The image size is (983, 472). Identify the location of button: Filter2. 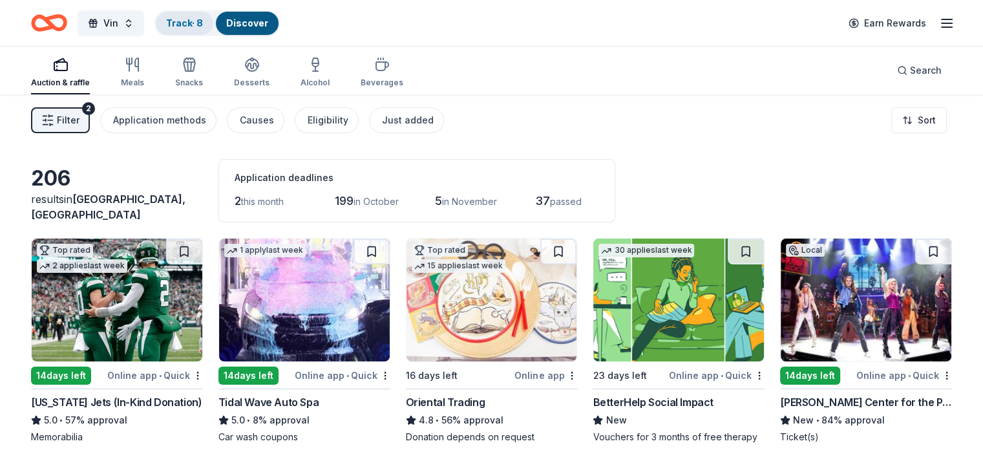
(60, 120).